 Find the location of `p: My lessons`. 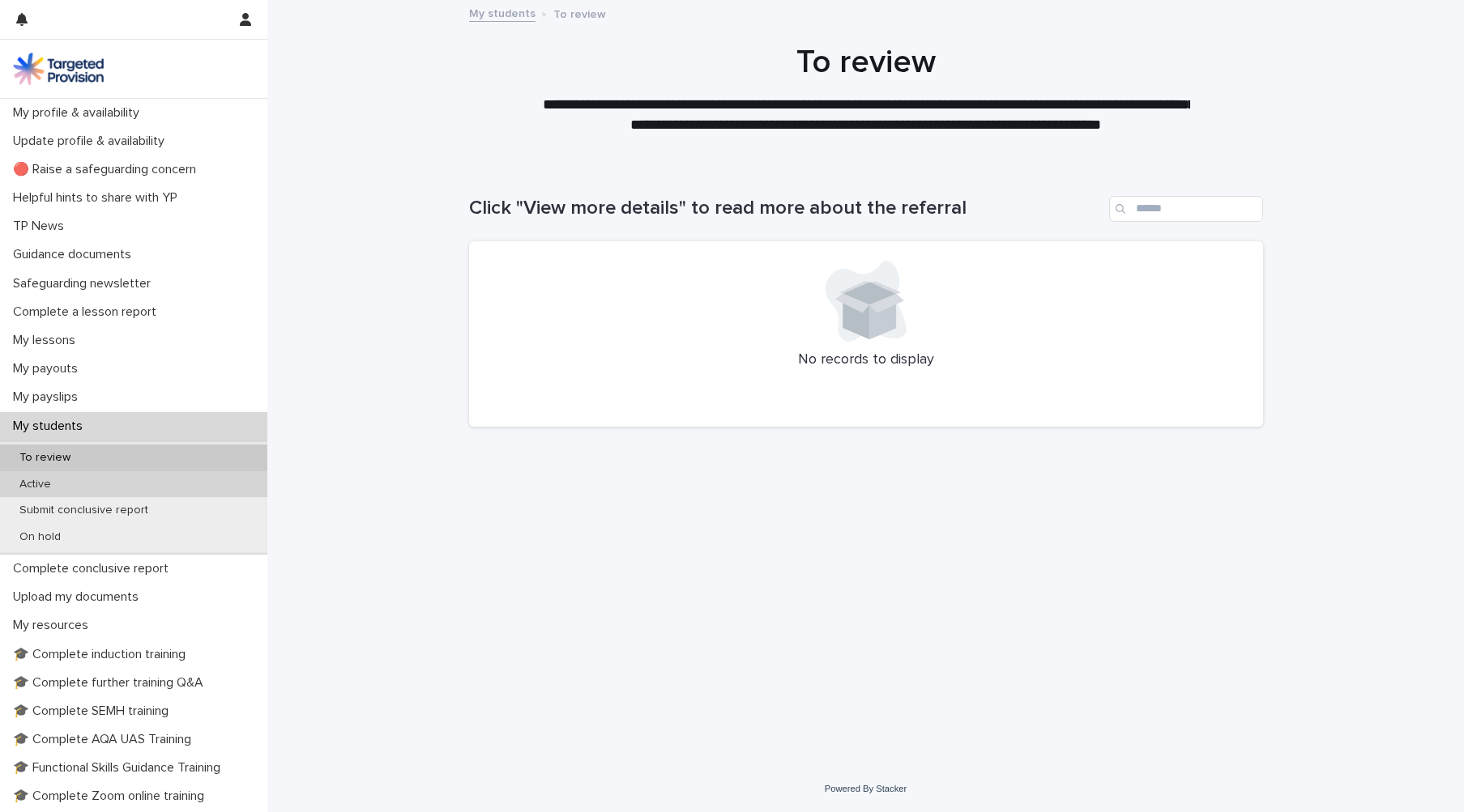

p: My lessons is located at coordinates (47, 340).